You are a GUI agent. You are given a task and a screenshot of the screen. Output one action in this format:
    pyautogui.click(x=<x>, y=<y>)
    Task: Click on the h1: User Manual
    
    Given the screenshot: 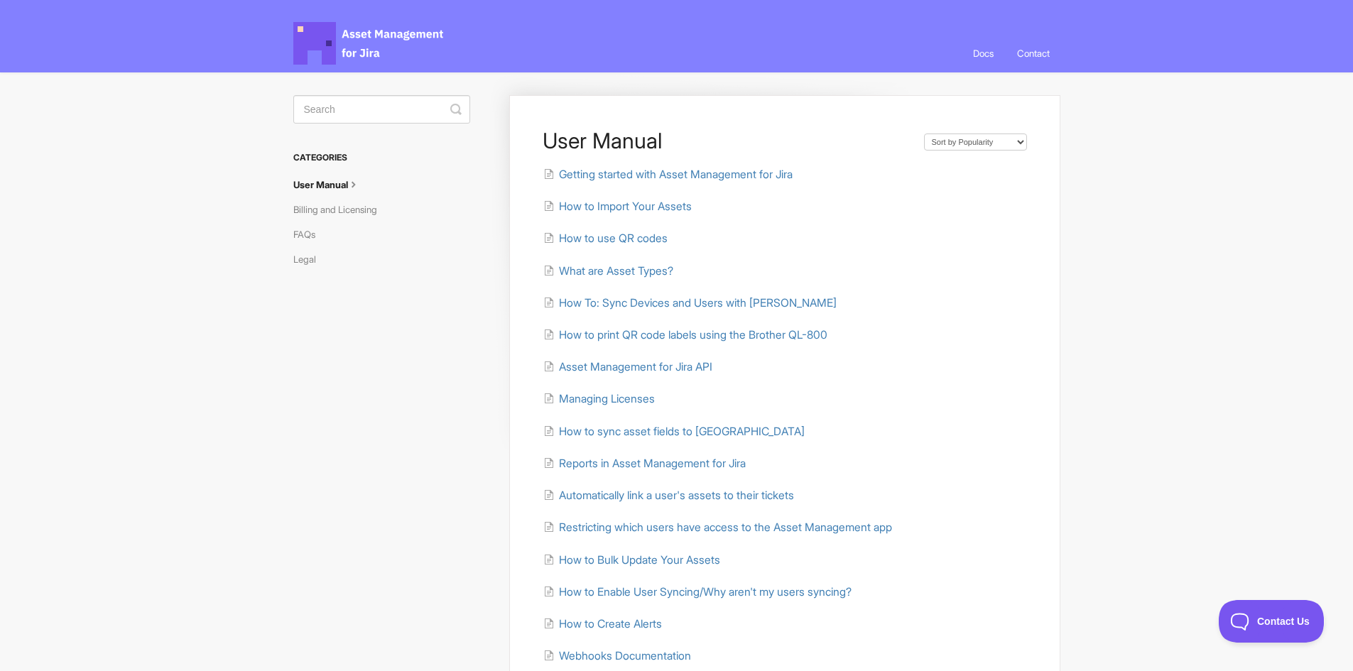 What is the action you would take?
    pyautogui.click(x=726, y=141)
    